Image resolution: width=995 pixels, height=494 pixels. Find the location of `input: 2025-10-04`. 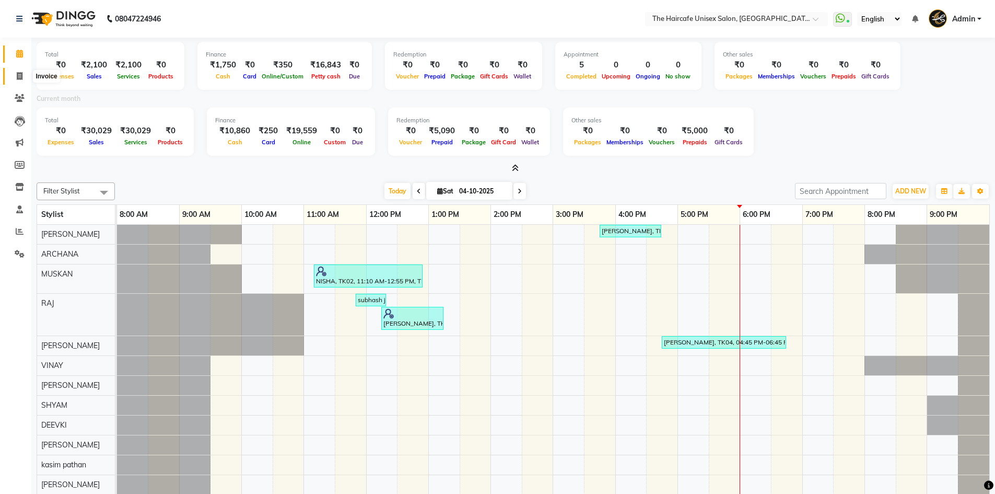

input: 2025-10-04 is located at coordinates (482, 191).